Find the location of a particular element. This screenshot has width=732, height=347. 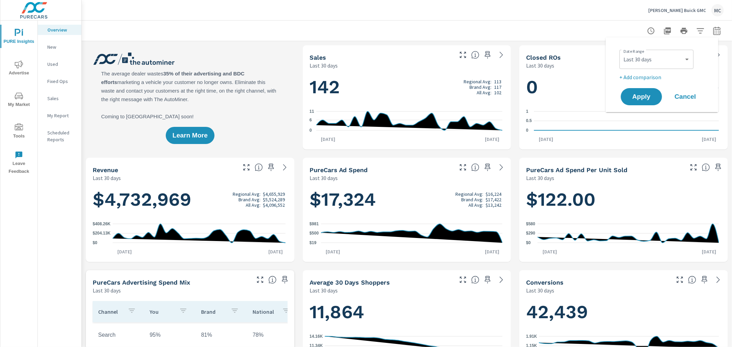

text: $204.13K is located at coordinates (102, 234).